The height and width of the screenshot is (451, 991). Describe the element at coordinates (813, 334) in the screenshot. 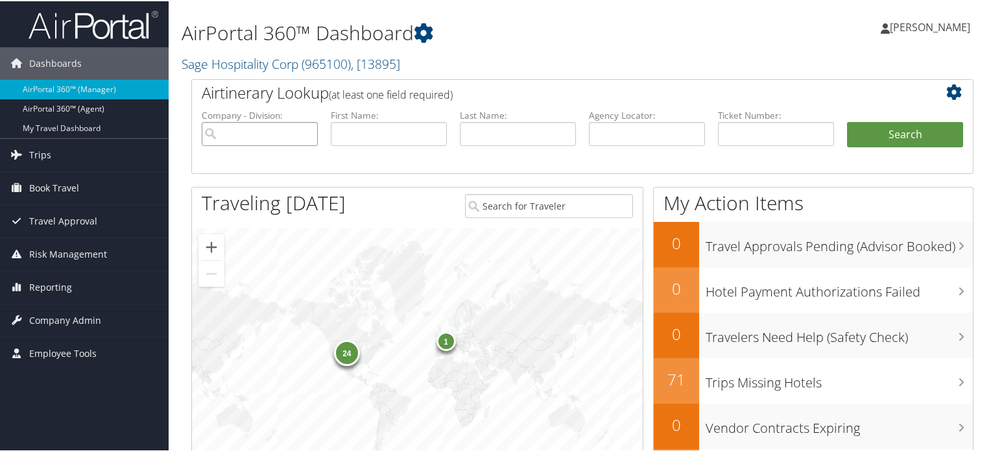

I see `a: 0Travelers Need Help (Safety Check)` at that location.